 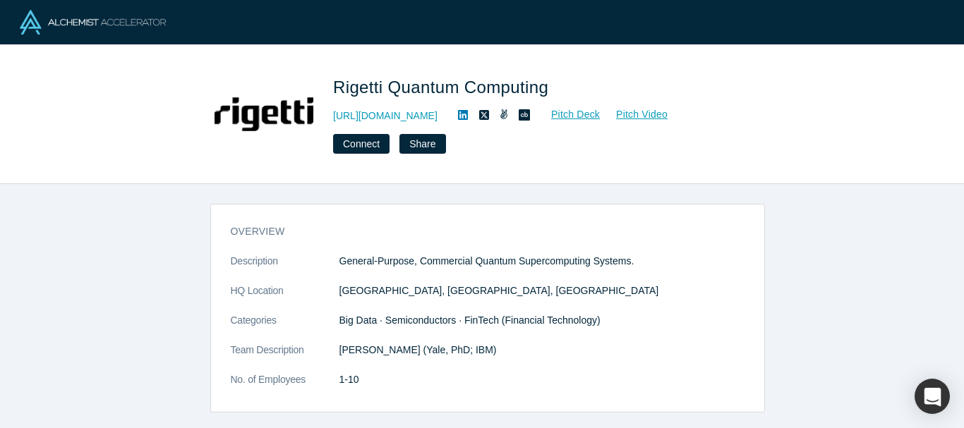 What do you see at coordinates (422, 144) in the screenshot?
I see `button: Share` at bounding box center [422, 144].